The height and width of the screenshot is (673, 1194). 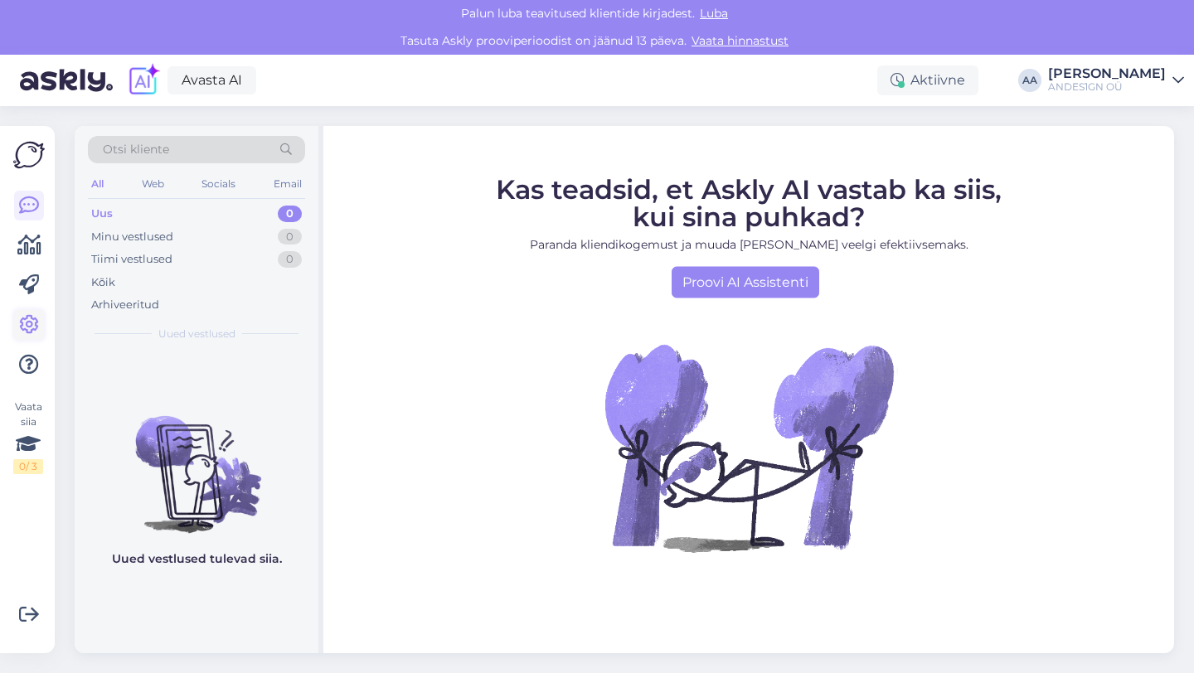 What do you see at coordinates (288, 184) in the screenshot?
I see `div: Email` at bounding box center [288, 184].